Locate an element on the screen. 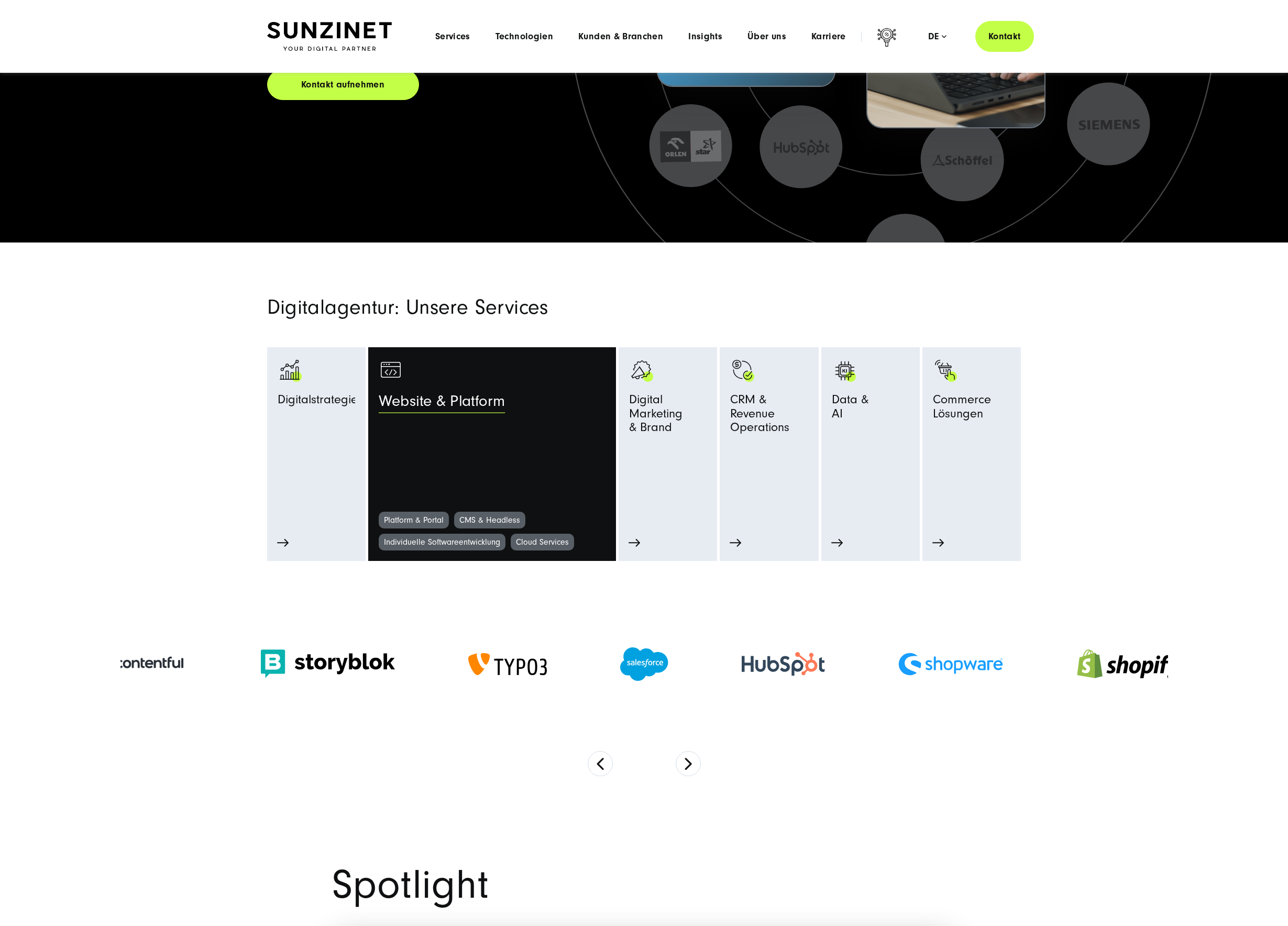 The width and height of the screenshot is (1288, 926). span: Website & Platform is located at coordinates (442, 405).